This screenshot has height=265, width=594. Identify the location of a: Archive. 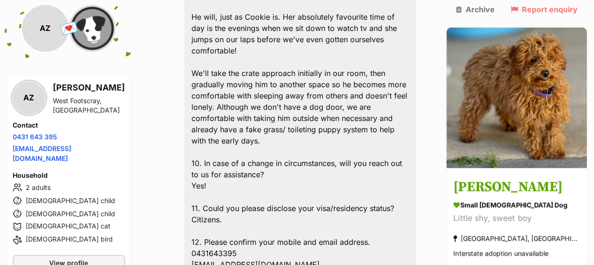
(475, 9).